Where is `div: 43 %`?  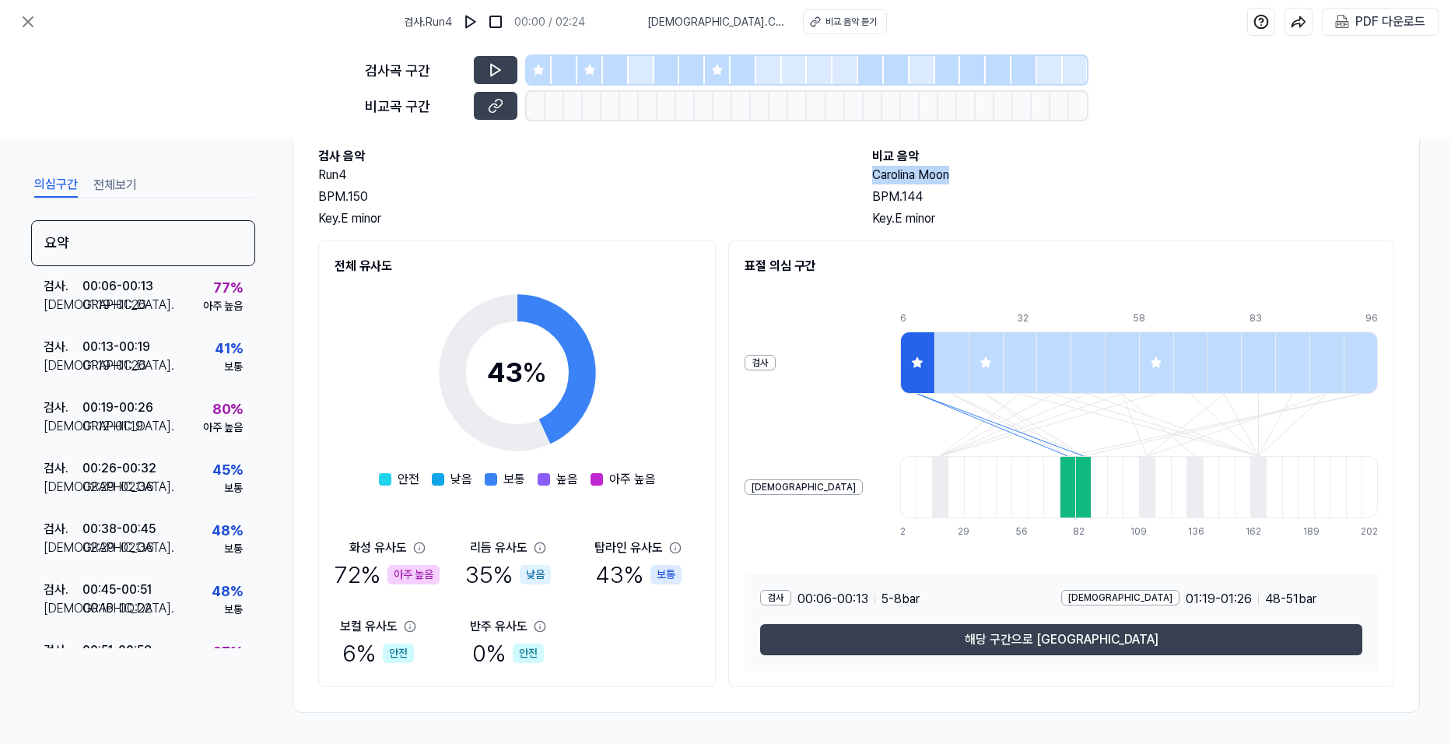
div: 43 % is located at coordinates (638, 574).